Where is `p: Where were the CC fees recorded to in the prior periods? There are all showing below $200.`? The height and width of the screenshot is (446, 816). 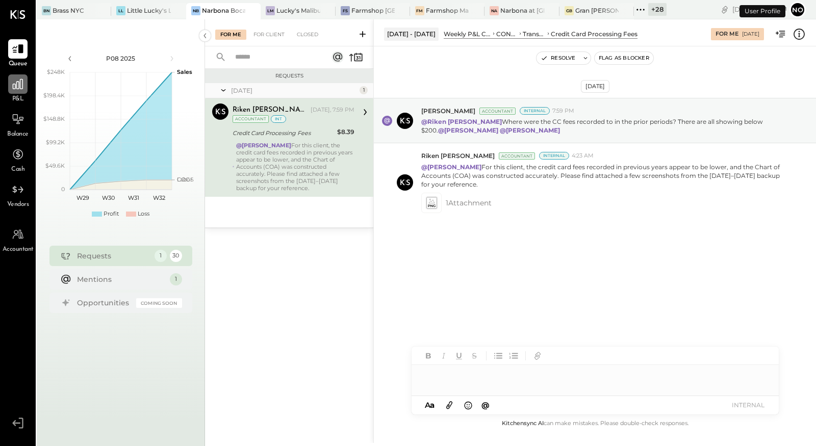 p: Where were the CC fees recorded to in the prior periods? There are all showing below $200. is located at coordinates (605, 126).